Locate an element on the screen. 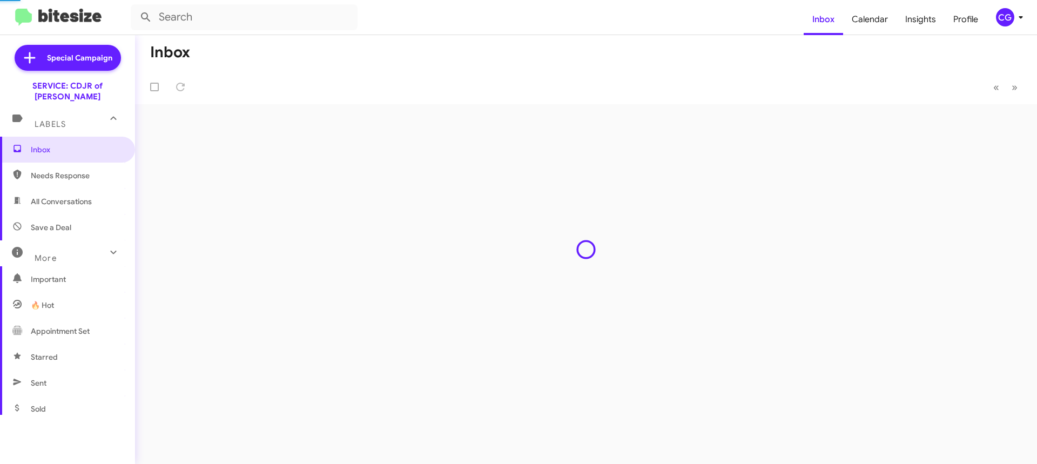 The height and width of the screenshot is (464, 1037). button: Previous is located at coordinates (996, 87).